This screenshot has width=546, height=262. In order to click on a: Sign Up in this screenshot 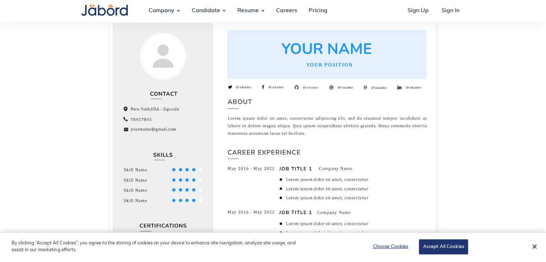, I will do `click(417, 11)`.